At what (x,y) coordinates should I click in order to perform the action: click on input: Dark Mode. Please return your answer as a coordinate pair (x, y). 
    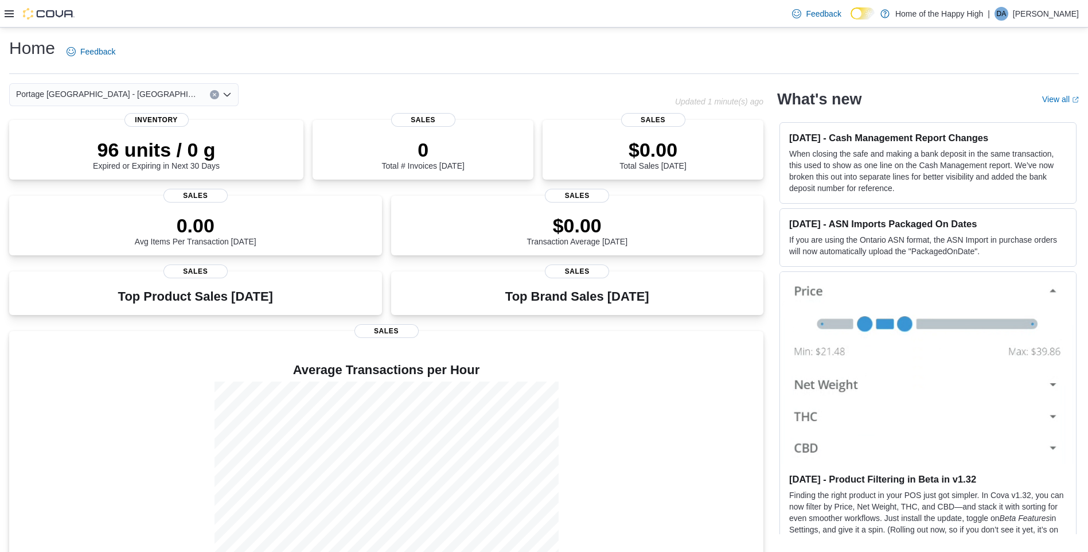
    Looking at the image, I should click on (862, 13).